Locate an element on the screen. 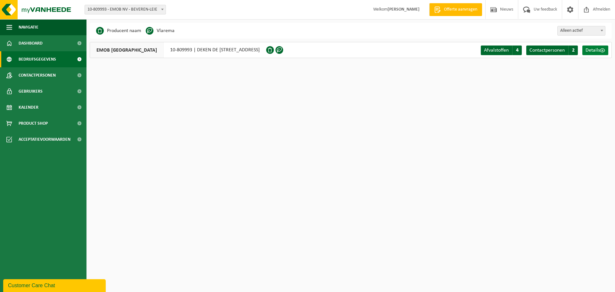 The width and height of the screenshot is (615, 292). span: Bedrijfsgegevens is located at coordinates (37, 59).